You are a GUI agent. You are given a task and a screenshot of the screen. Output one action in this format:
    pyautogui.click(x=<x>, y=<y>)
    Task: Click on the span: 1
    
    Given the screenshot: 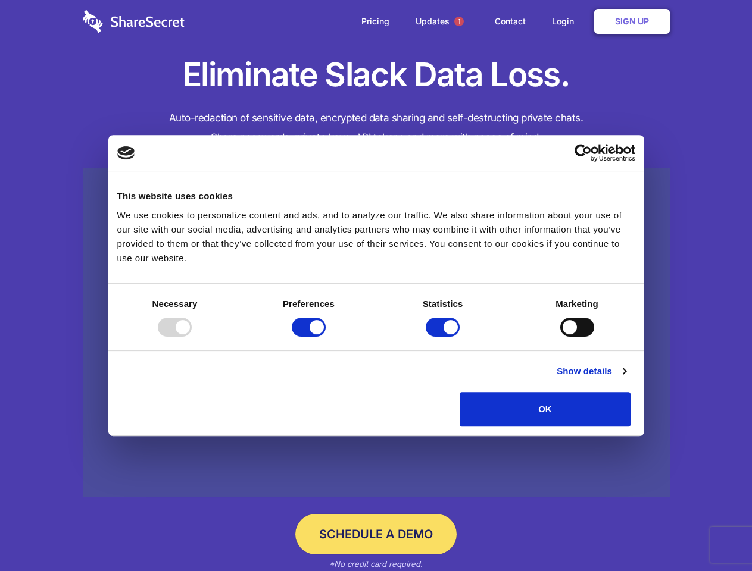 What is the action you would take?
    pyautogui.click(x=459, y=21)
    